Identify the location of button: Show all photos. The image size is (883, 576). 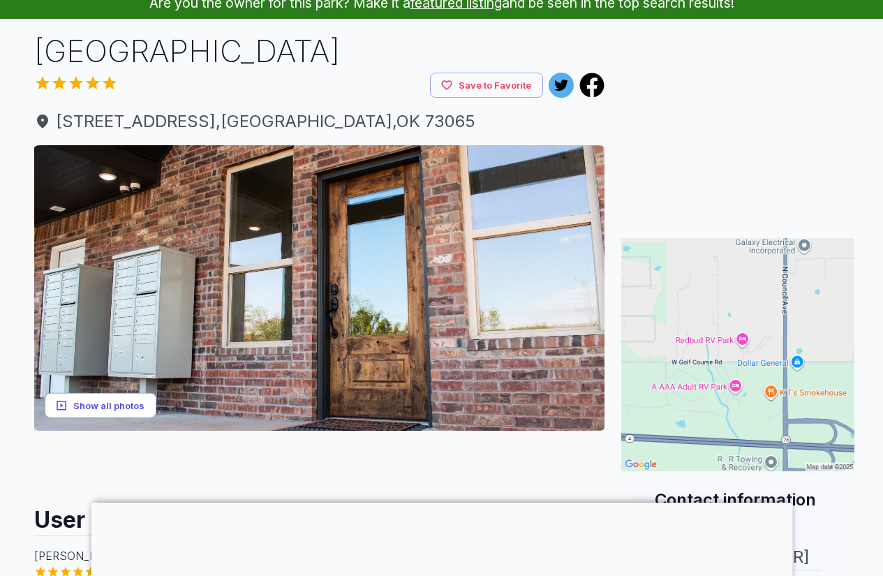
(101, 405).